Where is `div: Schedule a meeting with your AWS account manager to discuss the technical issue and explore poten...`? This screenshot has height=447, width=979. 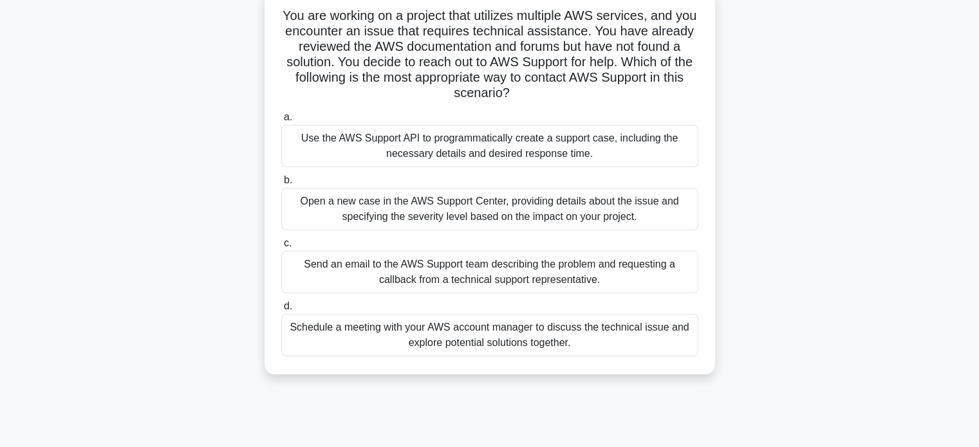 div: Schedule a meeting with your AWS account manager to discuss the technical issue and explore poten... is located at coordinates (490, 335).